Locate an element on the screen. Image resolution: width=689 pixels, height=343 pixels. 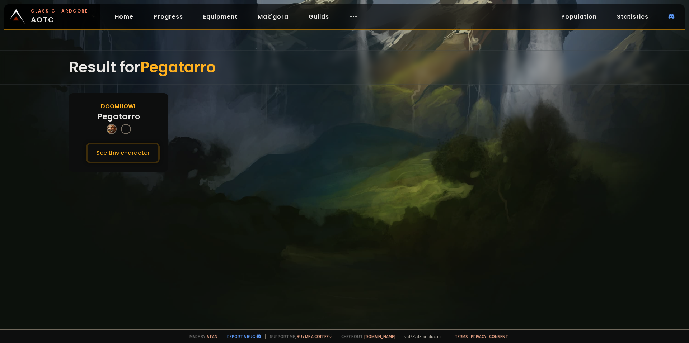
span: Support me, is located at coordinates (299, 337).